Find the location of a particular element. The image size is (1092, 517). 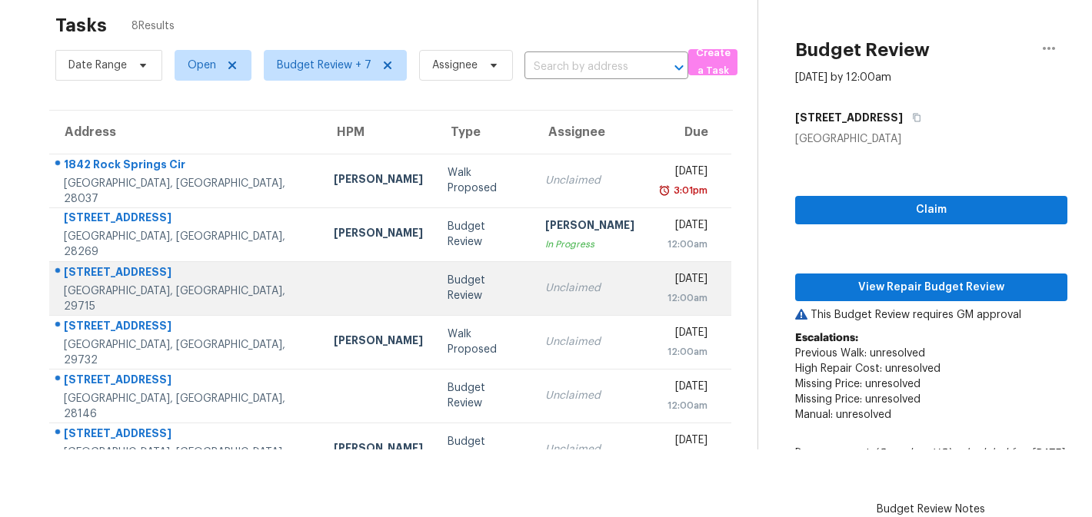

span: Manual: unresolved is located at coordinates (843, 415).